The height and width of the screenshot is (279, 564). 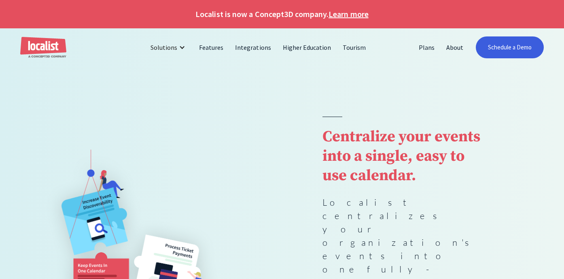 I want to click on a: Integrations, so click(x=253, y=47).